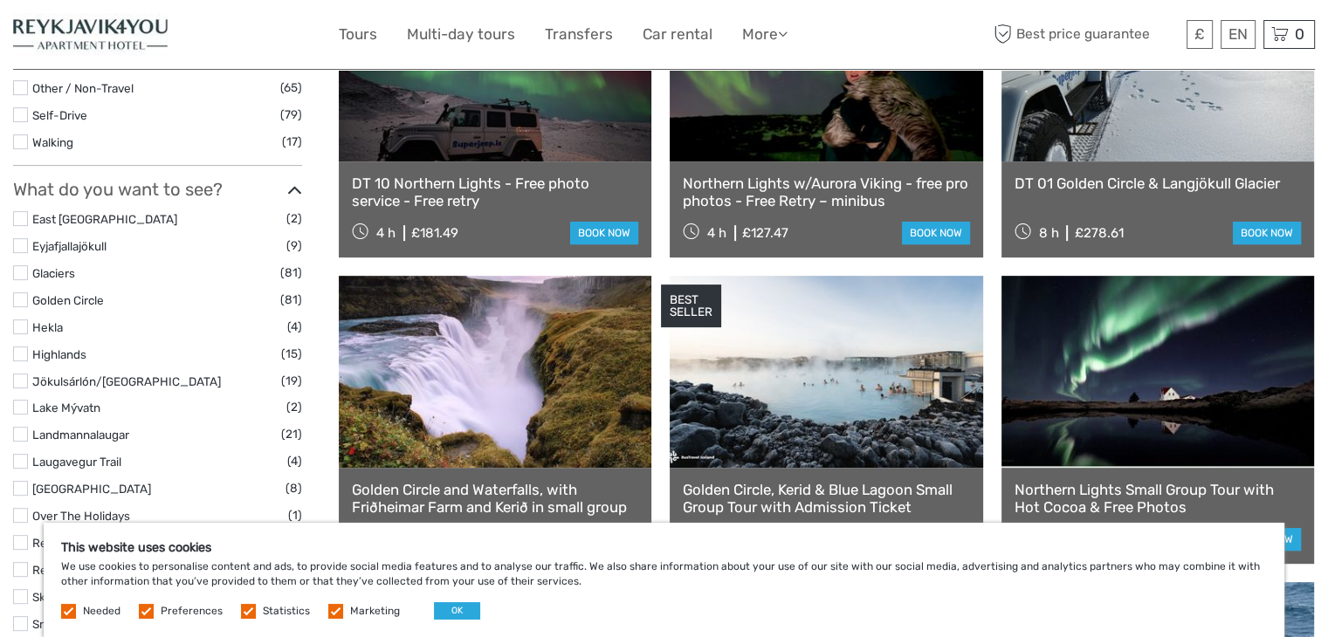 Image resolution: width=1328 pixels, height=637 pixels. Describe the element at coordinates (663, 580) in the screenshot. I see `div: We use cookies to personalise content and ads, to provide social media features and to analyse ou...` at that location.